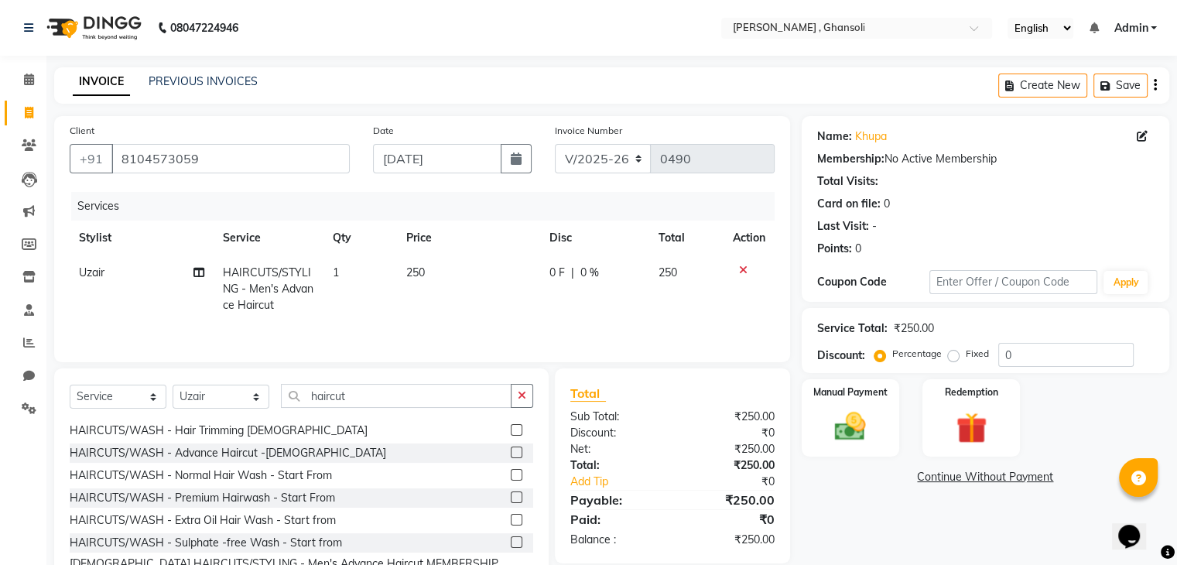  Describe the element at coordinates (917, 354) in the screenshot. I see `label: Percentage` at that location.